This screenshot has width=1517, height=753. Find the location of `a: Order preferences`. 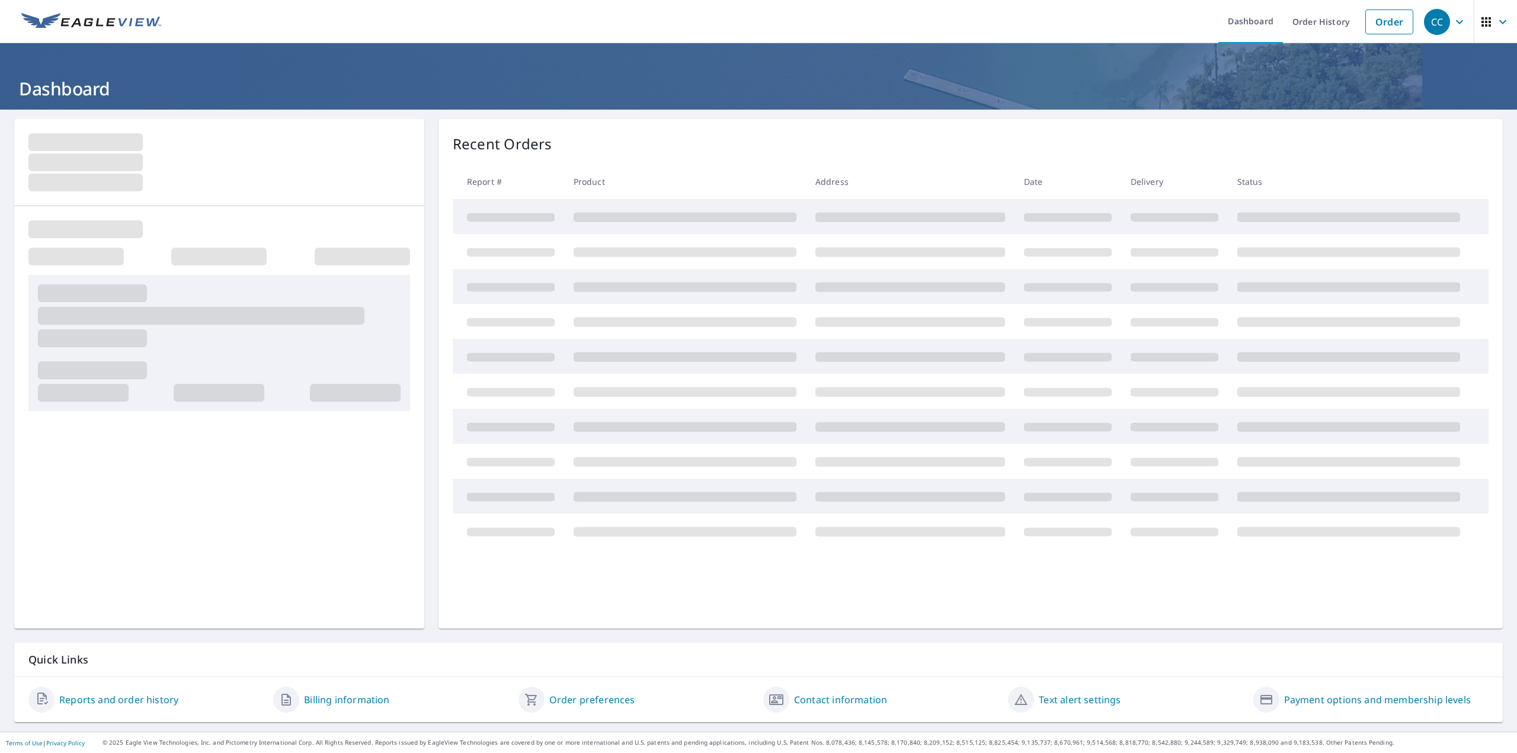

a: Order preferences is located at coordinates (592, 700).